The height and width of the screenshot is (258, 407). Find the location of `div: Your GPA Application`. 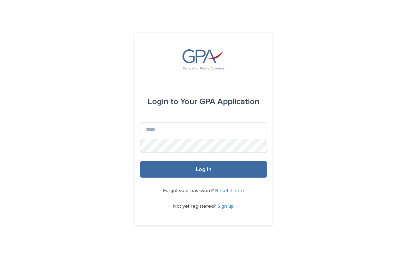

div: Your GPA Application is located at coordinates (203, 102).